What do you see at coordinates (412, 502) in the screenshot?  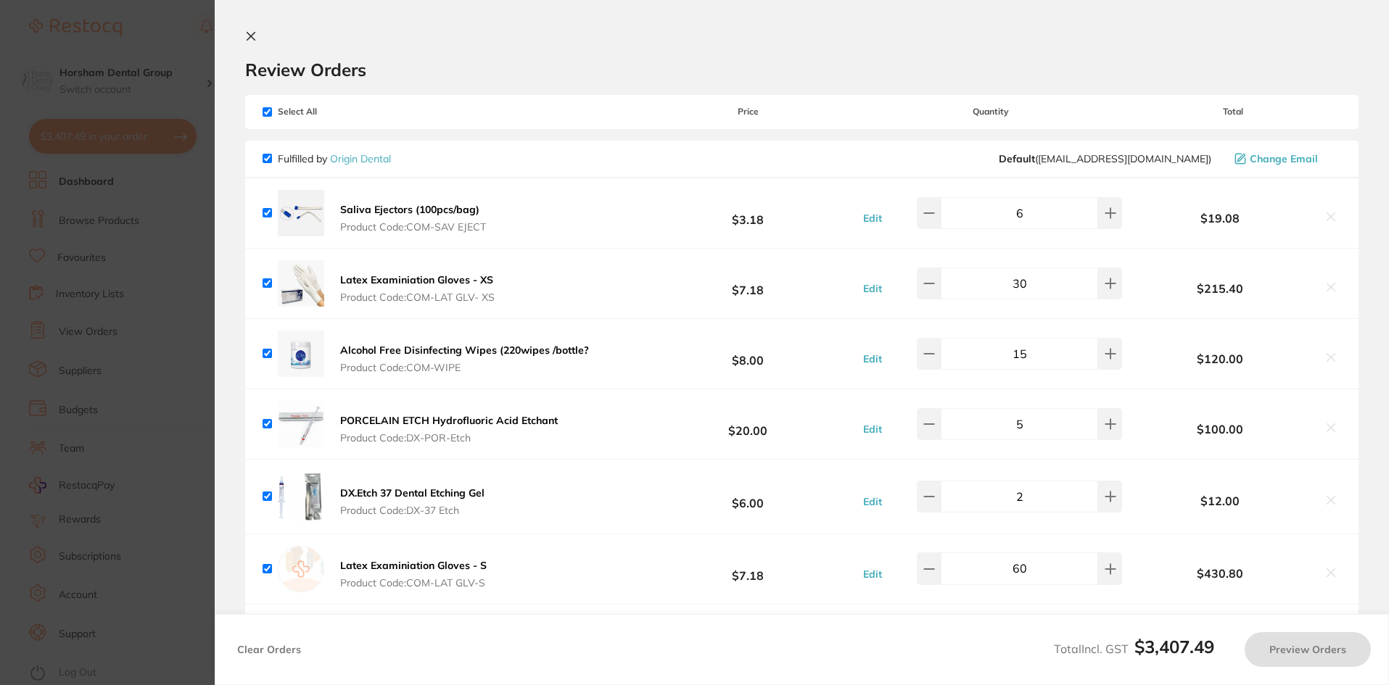 I see `button: DX.Etch 37 Dental Etching Gel Product Code:DX-37 Etch` at bounding box center [412, 502].